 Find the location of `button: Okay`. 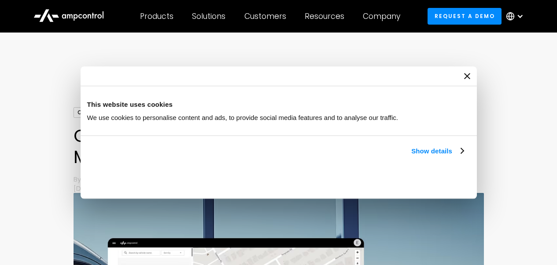

button: Okay is located at coordinates (403, 179).